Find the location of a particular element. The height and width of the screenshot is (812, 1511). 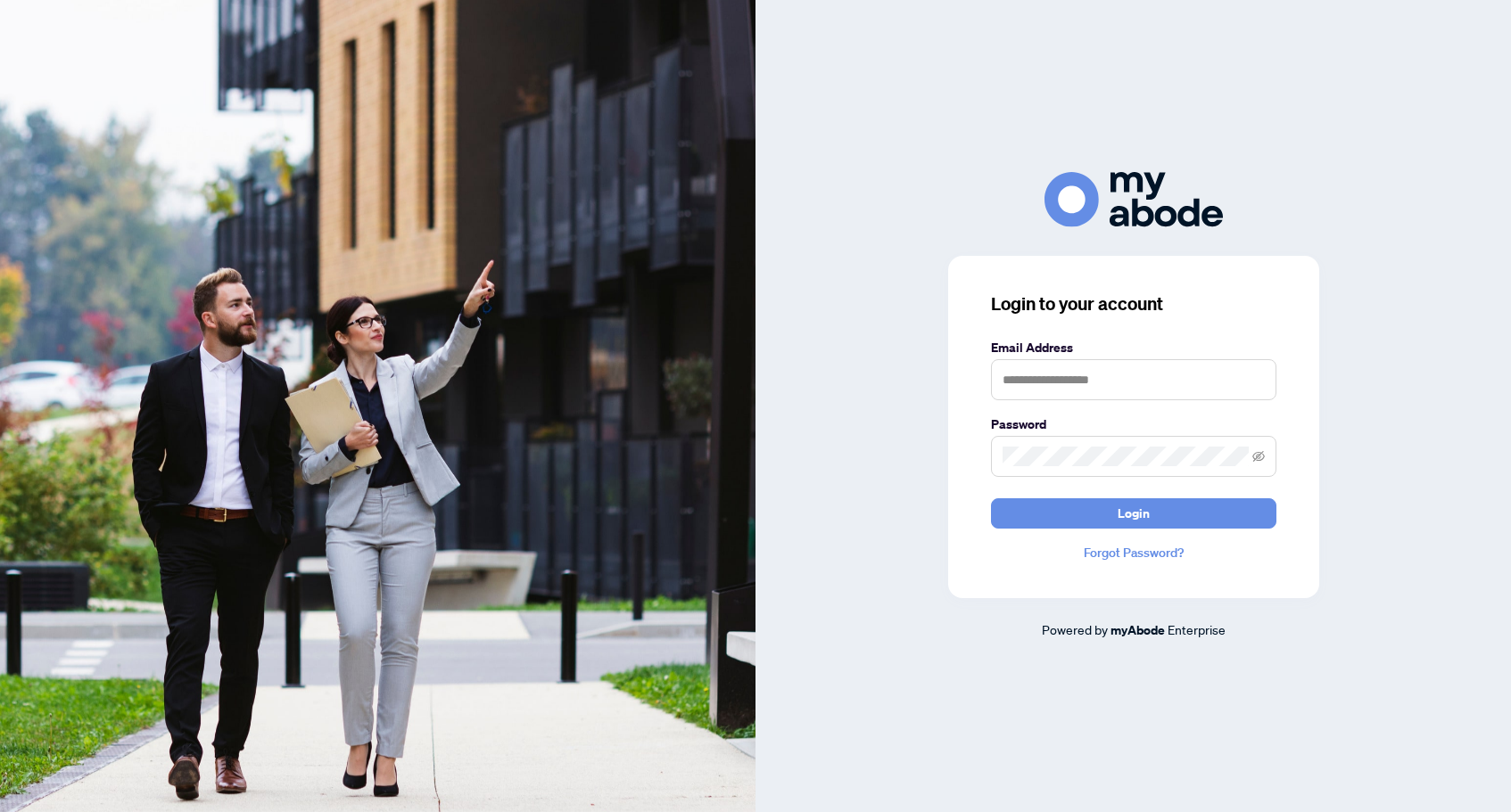

a: myAbode is located at coordinates (1138, 630).